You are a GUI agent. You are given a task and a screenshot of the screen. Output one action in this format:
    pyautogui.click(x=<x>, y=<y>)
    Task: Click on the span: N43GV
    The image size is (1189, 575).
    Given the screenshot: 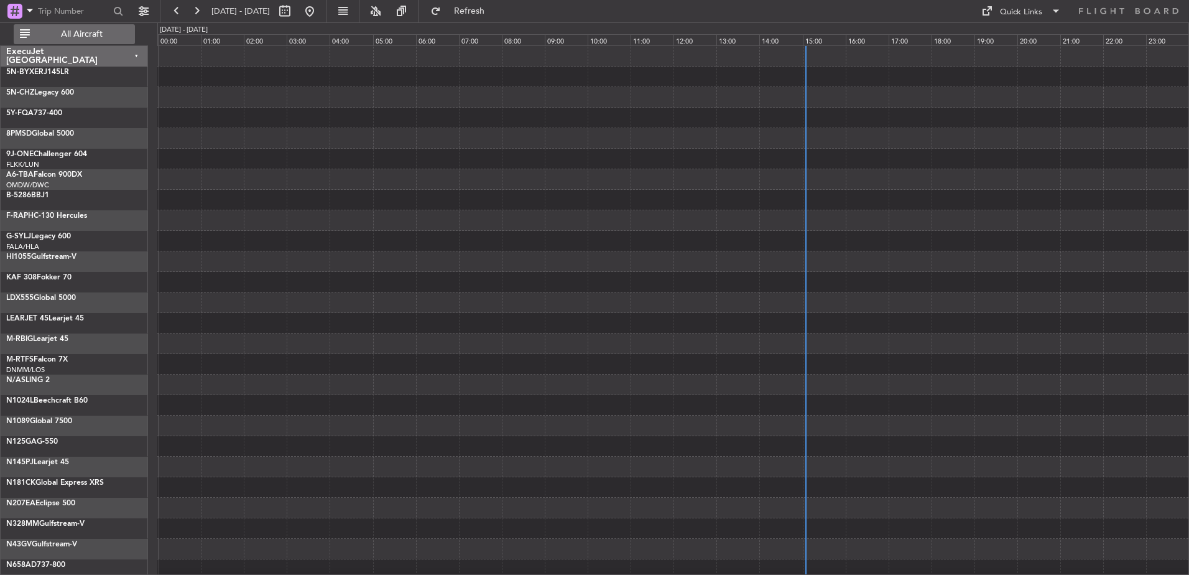 What is the action you would take?
    pyautogui.click(x=19, y=544)
    